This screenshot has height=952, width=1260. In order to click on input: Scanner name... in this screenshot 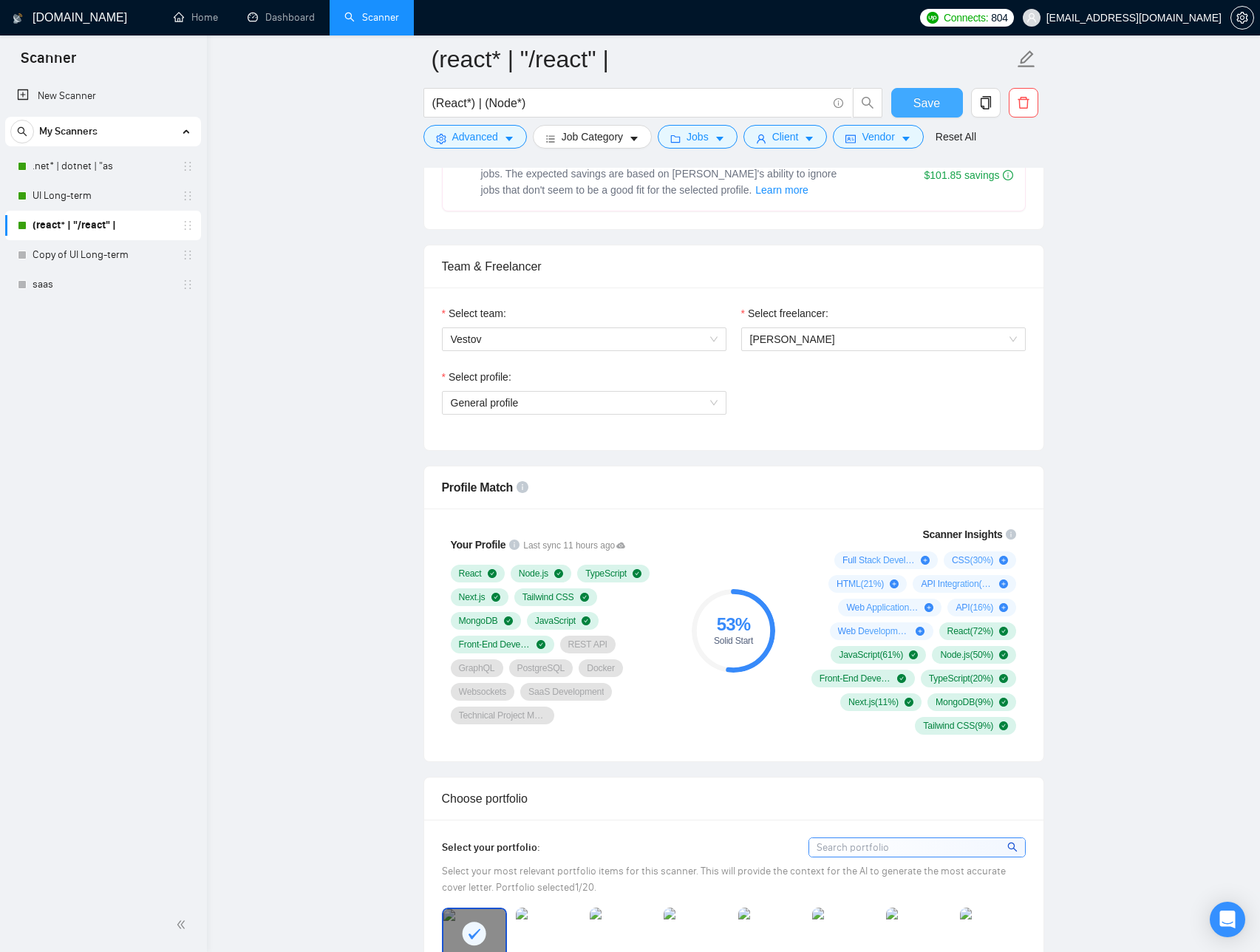, I will do `click(723, 60)`.